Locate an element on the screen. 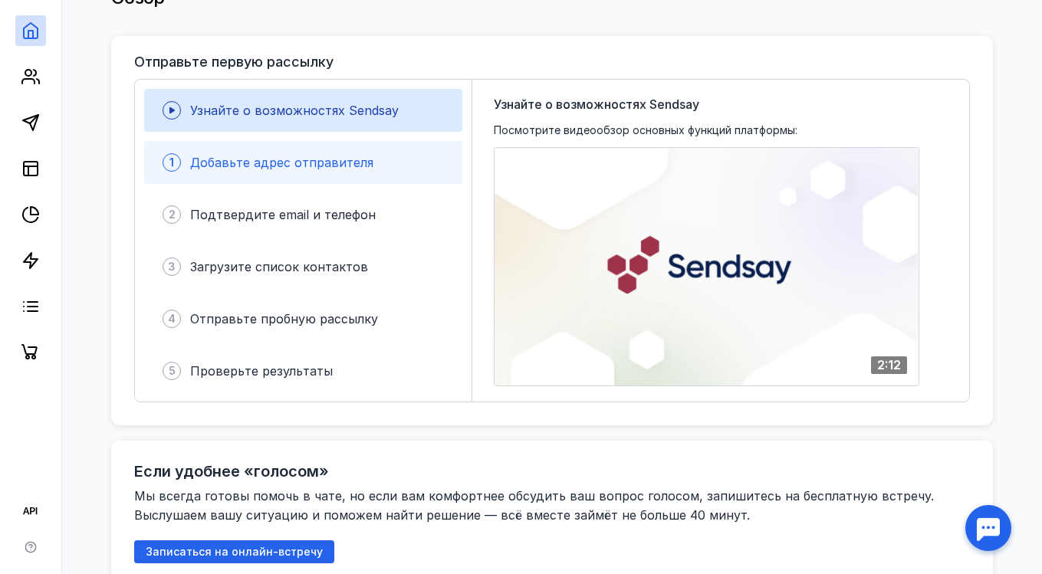 This screenshot has height=574, width=1042. button: Записаться на онлайн-встречу is located at coordinates (234, 552).